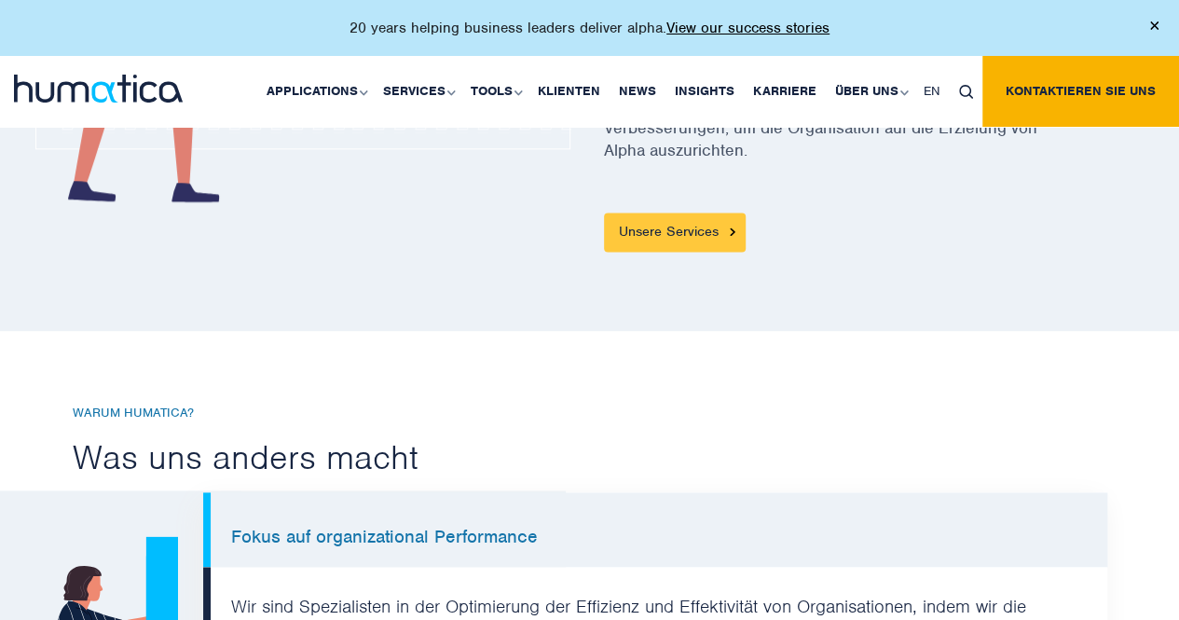 The width and height of the screenshot is (1179, 620). Describe the element at coordinates (1080, 91) in the screenshot. I see `a: Kontaktieren Sie uns` at that location.